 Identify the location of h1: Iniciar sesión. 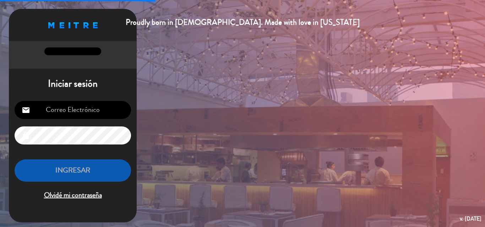
(73, 84).